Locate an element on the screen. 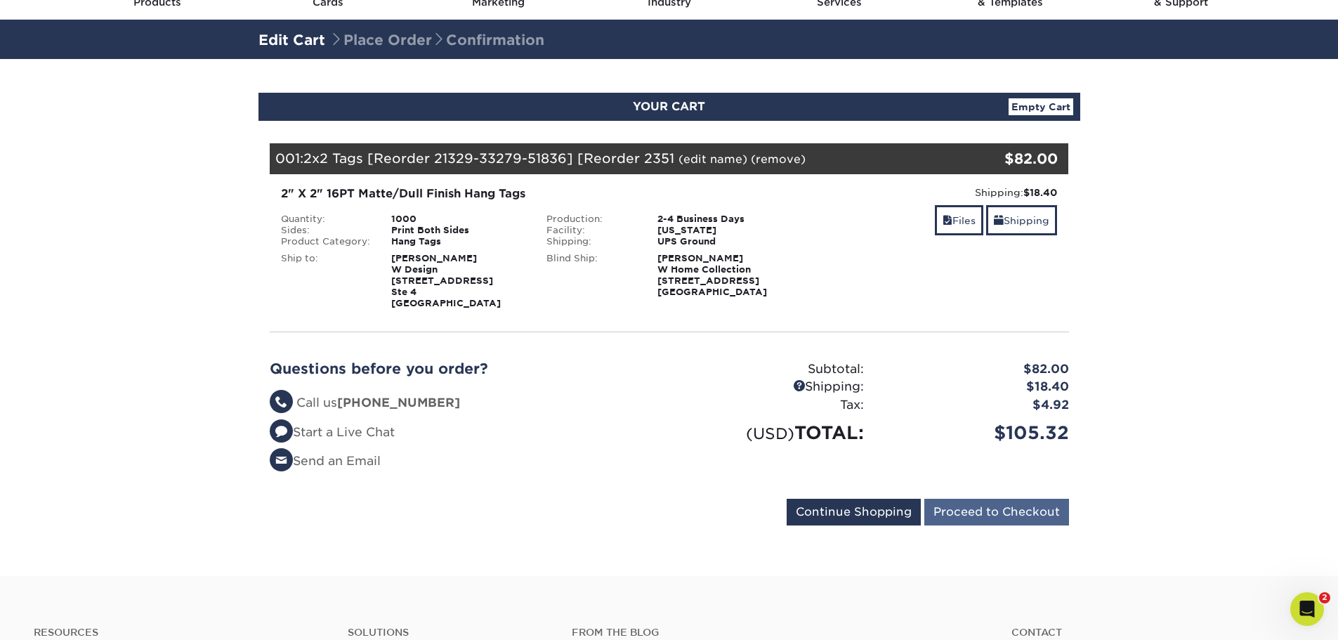 This screenshot has width=1338, height=640. div: Product Category: is located at coordinates (326, 242).